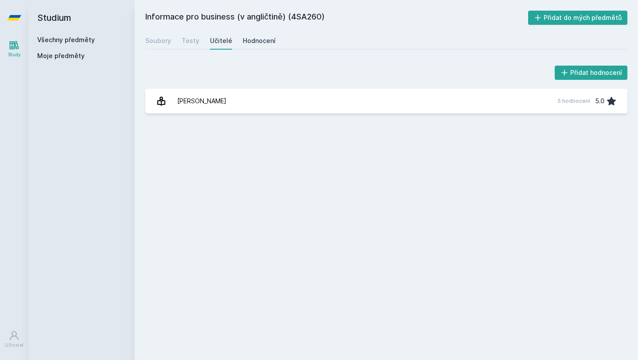  Describe the element at coordinates (158, 41) in the screenshot. I see `a: Soubory` at that location.